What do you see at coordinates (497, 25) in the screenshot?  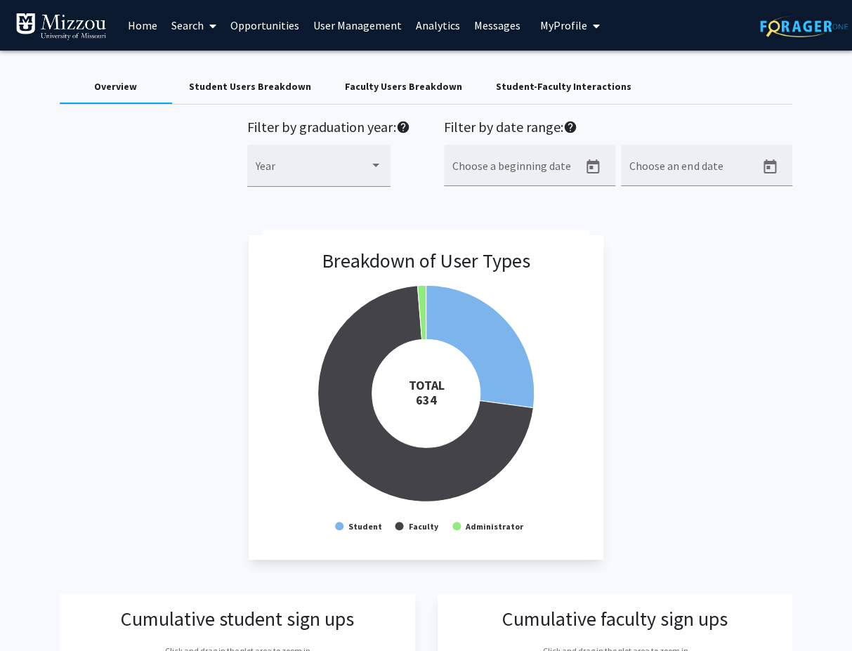 I see `a: Messages` at bounding box center [497, 25].